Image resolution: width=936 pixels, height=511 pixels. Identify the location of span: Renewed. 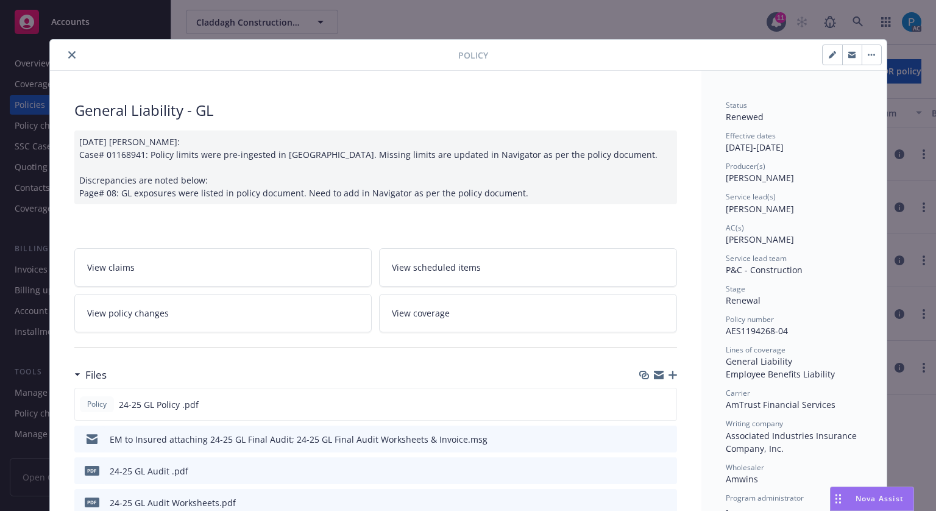
(745, 116).